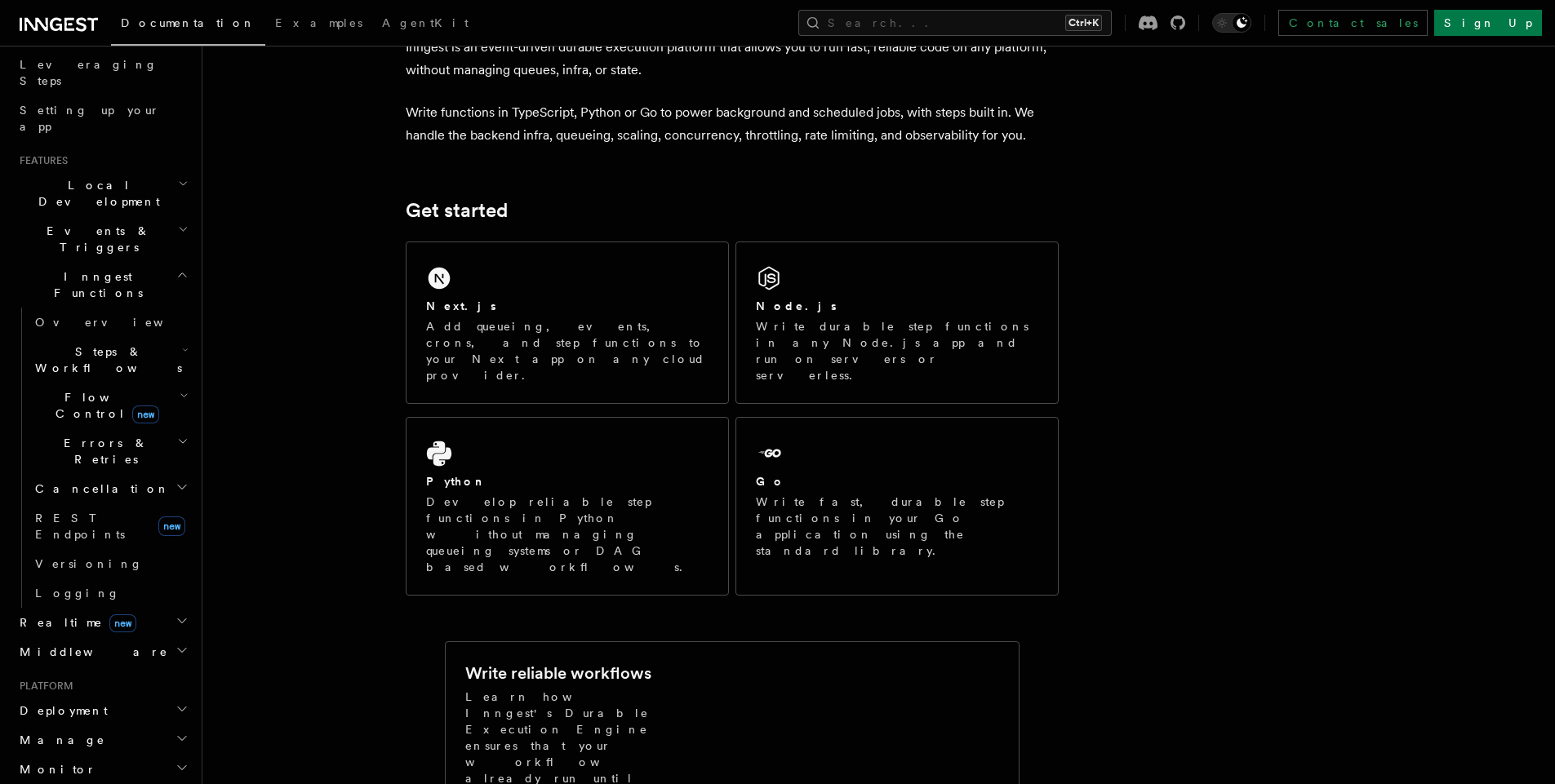  I want to click on button: Monitor, so click(102, 769).